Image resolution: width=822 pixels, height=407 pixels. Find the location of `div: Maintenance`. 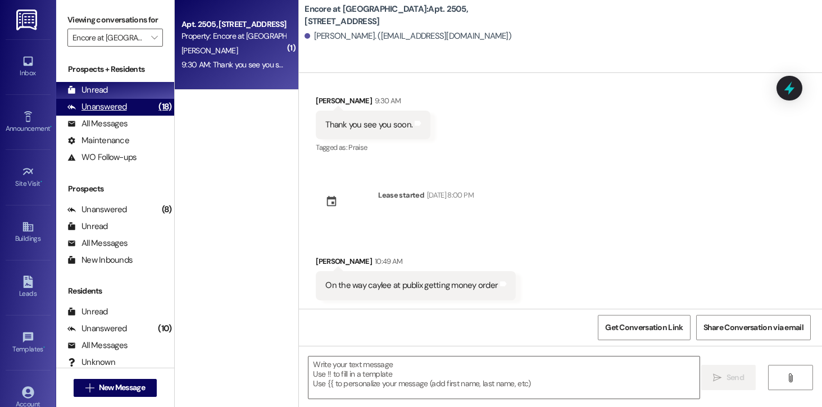

div: Maintenance is located at coordinates (98, 141).